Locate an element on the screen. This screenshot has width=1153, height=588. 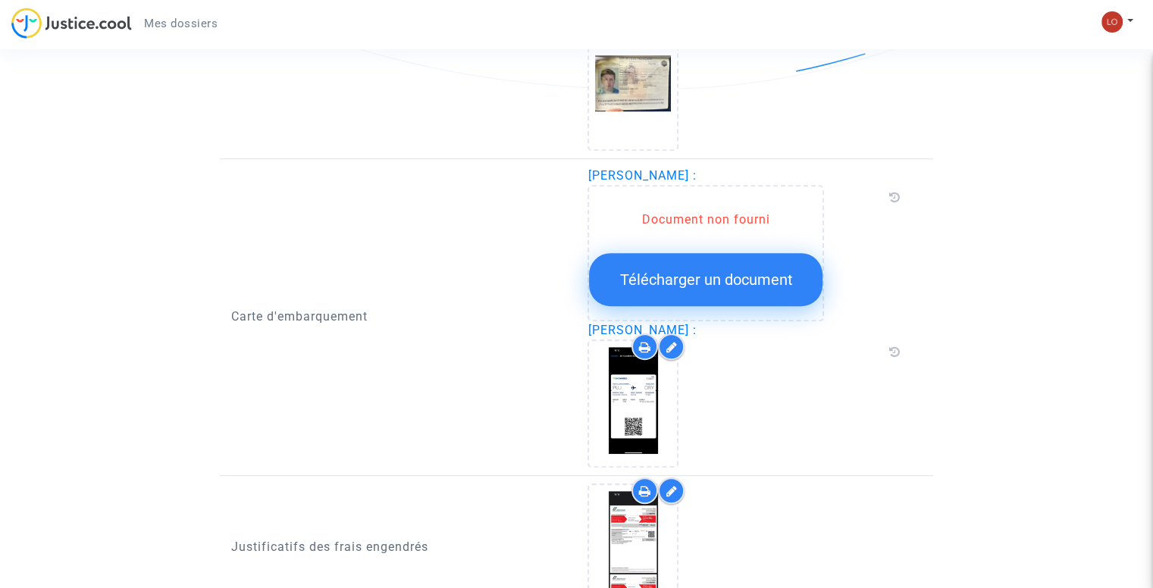
p: Justificatifs des frais engendrés is located at coordinates (398, 547).